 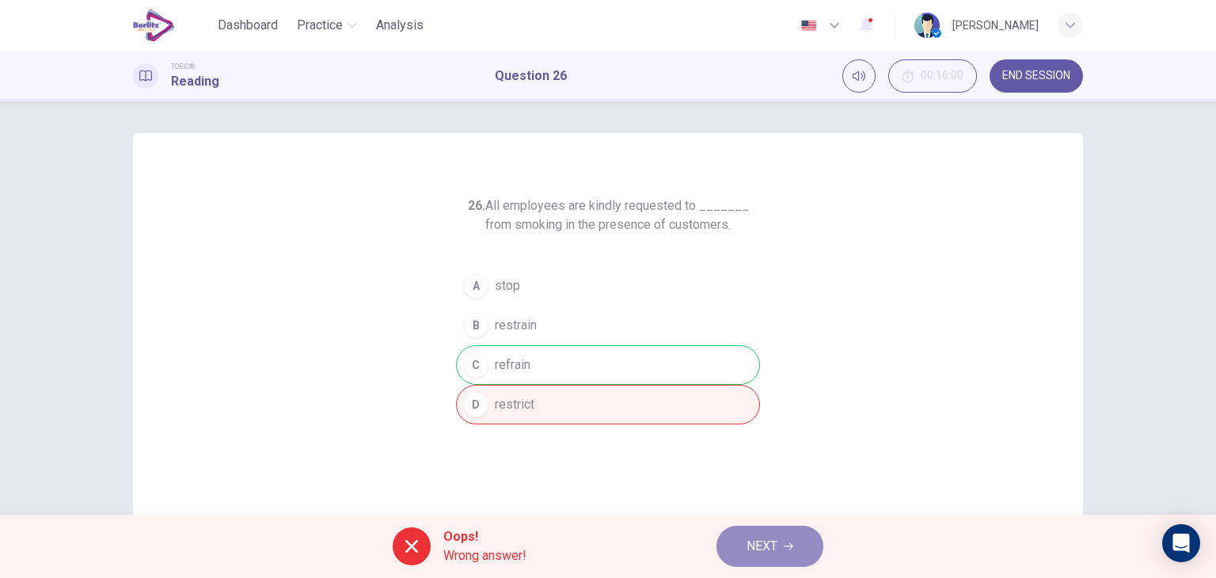 I want to click on img: en, so click(x=808, y=25).